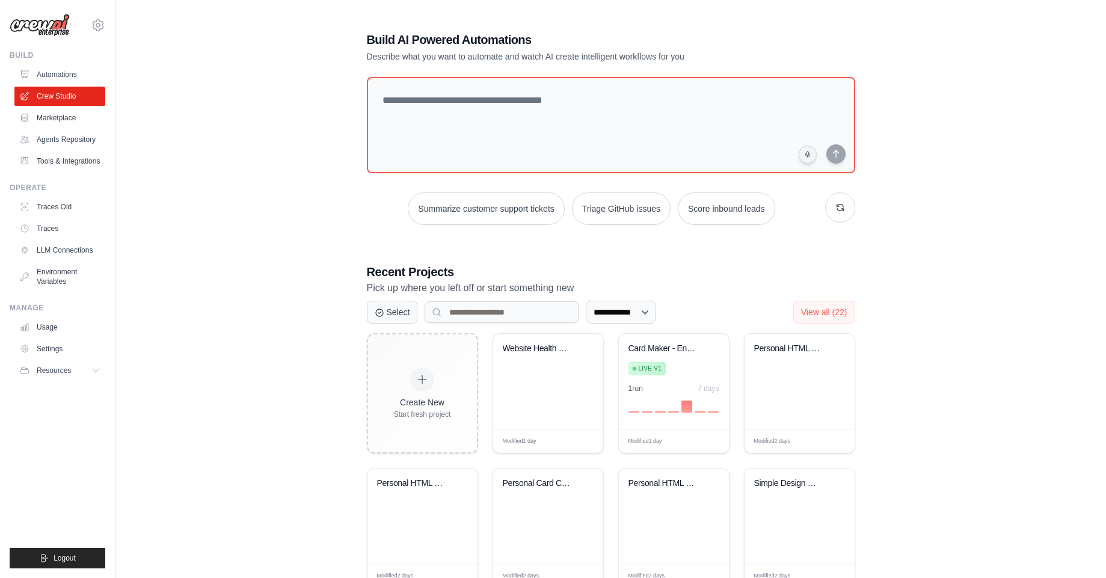  Describe the element at coordinates (539, 349) in the screenshot. I see `div: Website Health Monitor Pro` at that location.